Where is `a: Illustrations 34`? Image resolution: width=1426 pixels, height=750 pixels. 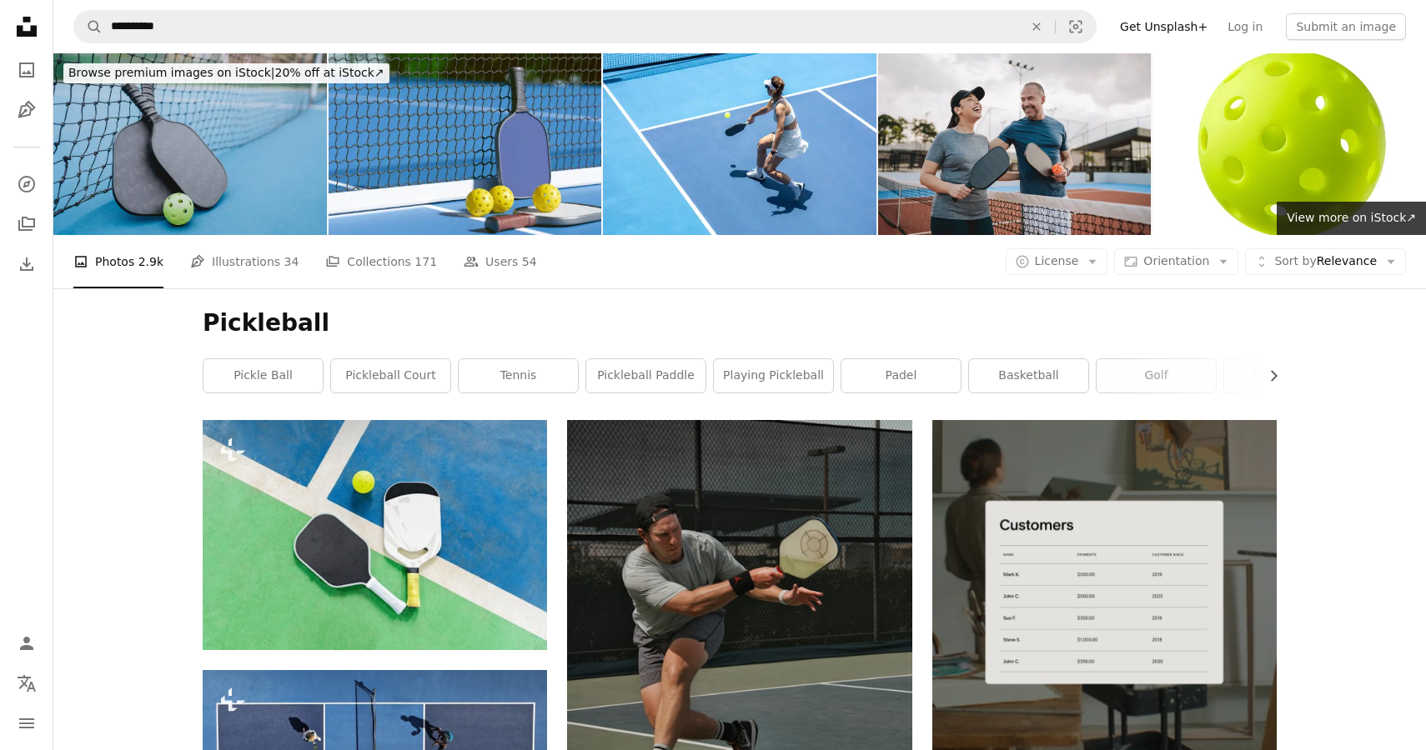 a: Illustrations 34 is located at coordinates (244, 262).